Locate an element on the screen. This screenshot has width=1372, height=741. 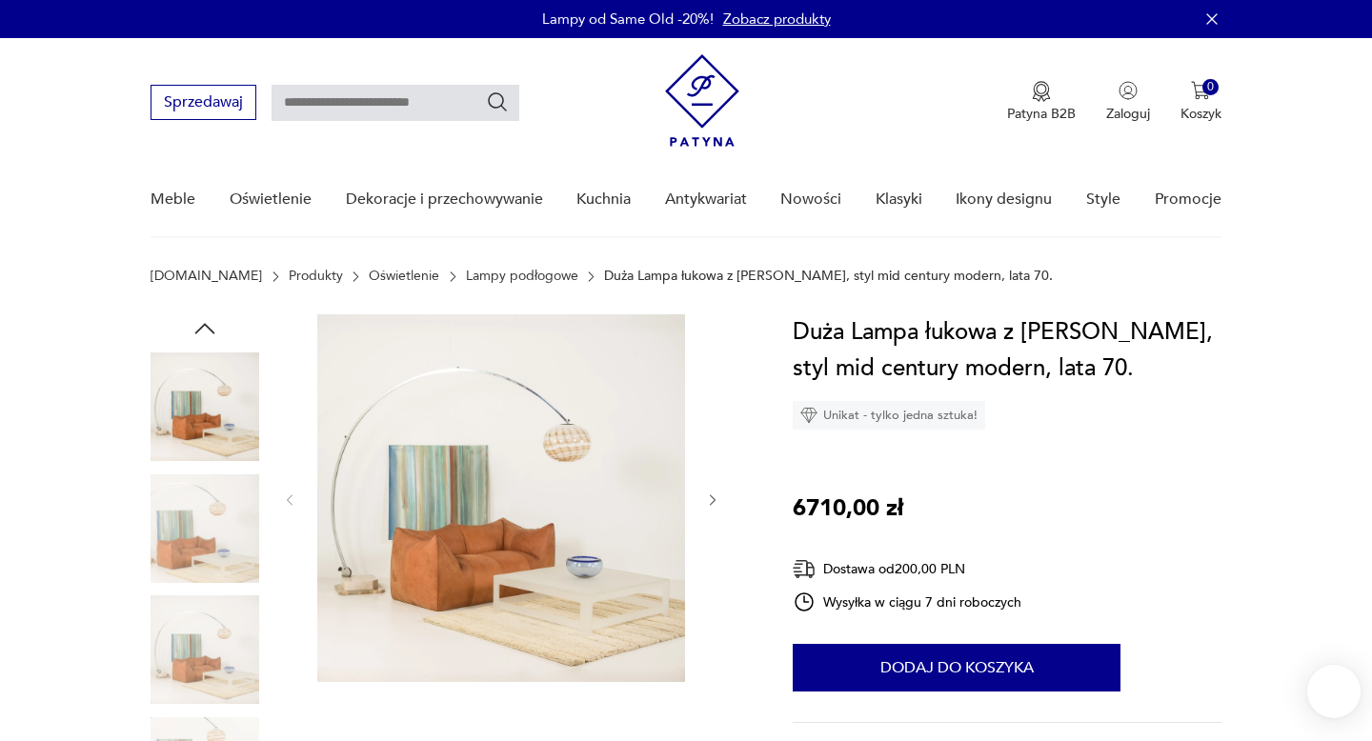
a: Kuchnia is located at coordinates (603, 199).